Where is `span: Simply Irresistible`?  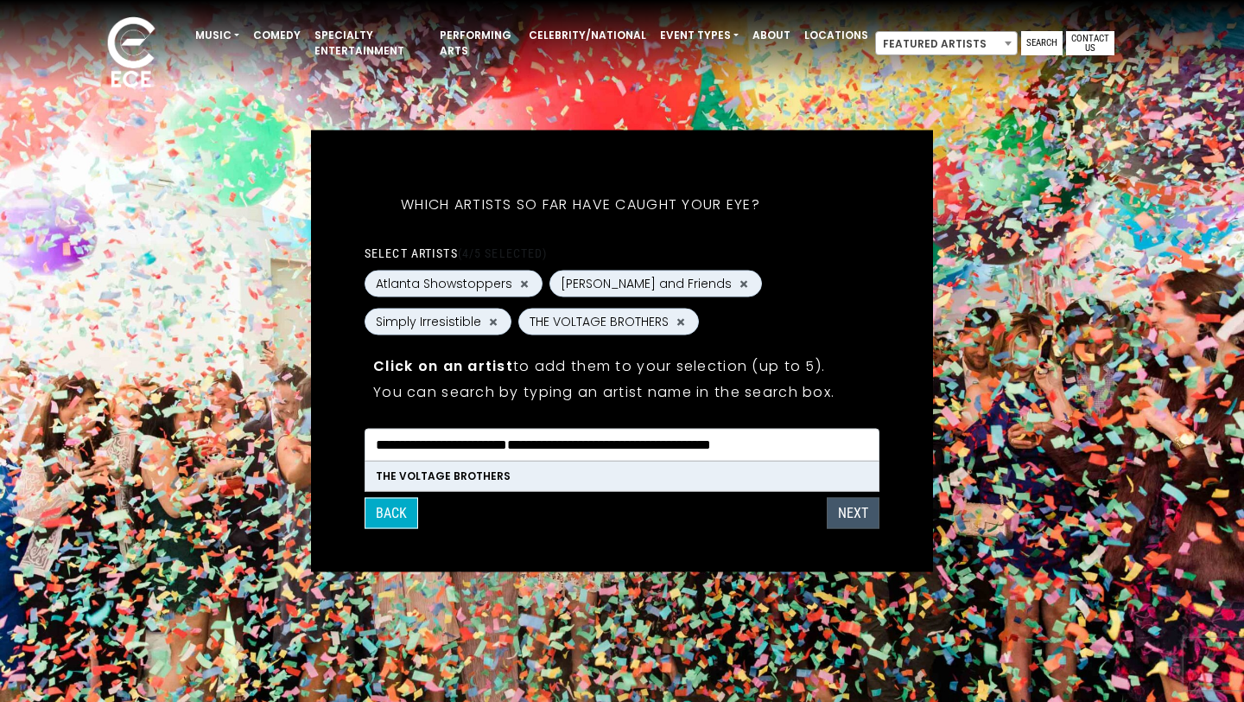
span: Simply Irresistible is located at coordinates (429, 321).